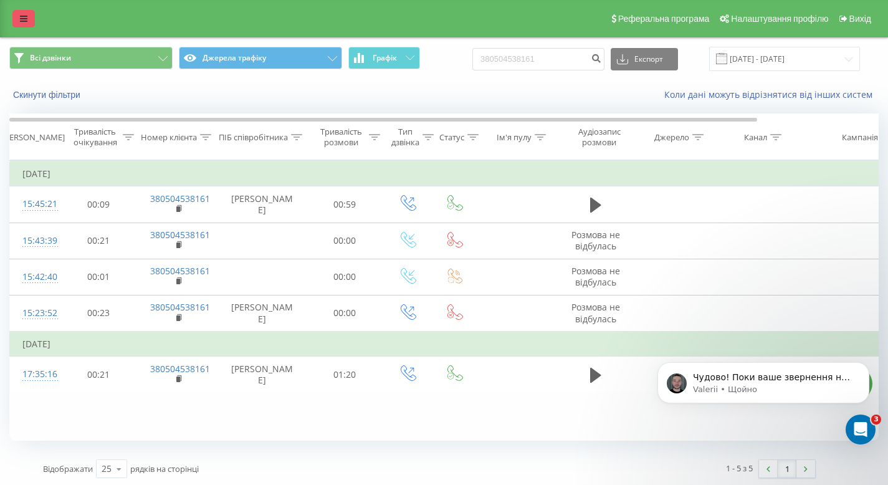 This screenshot has height=485, width=888. I want to click on div: 15:43:39, so click(35, 240).